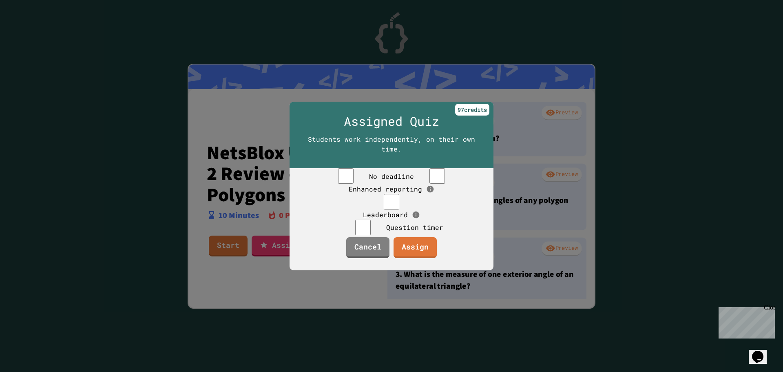  Describe the element at coordinates (392, 121) in the screenshot. I see `div: Assigned Quiz` at that location.